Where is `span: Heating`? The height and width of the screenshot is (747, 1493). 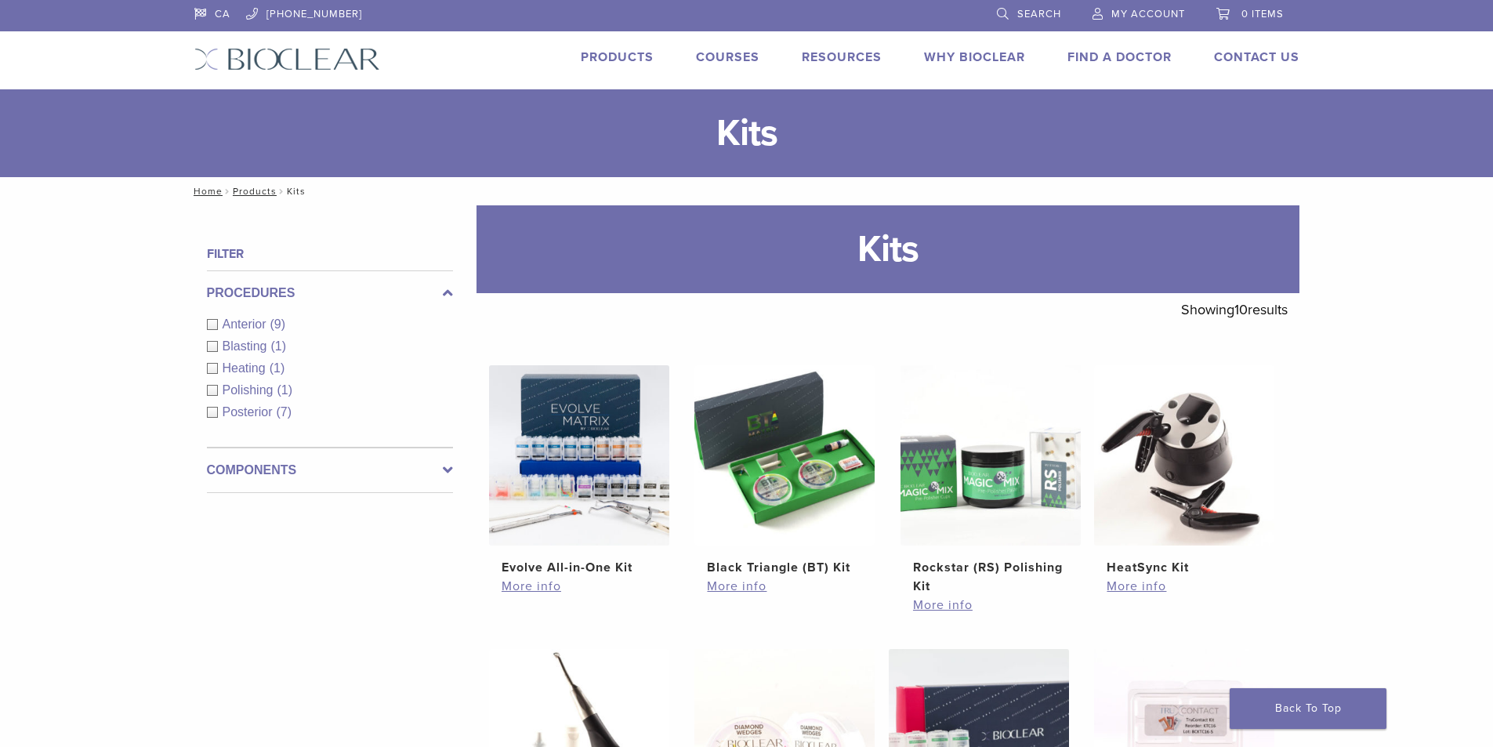 span: Heating is located at coordinates (246, 368).